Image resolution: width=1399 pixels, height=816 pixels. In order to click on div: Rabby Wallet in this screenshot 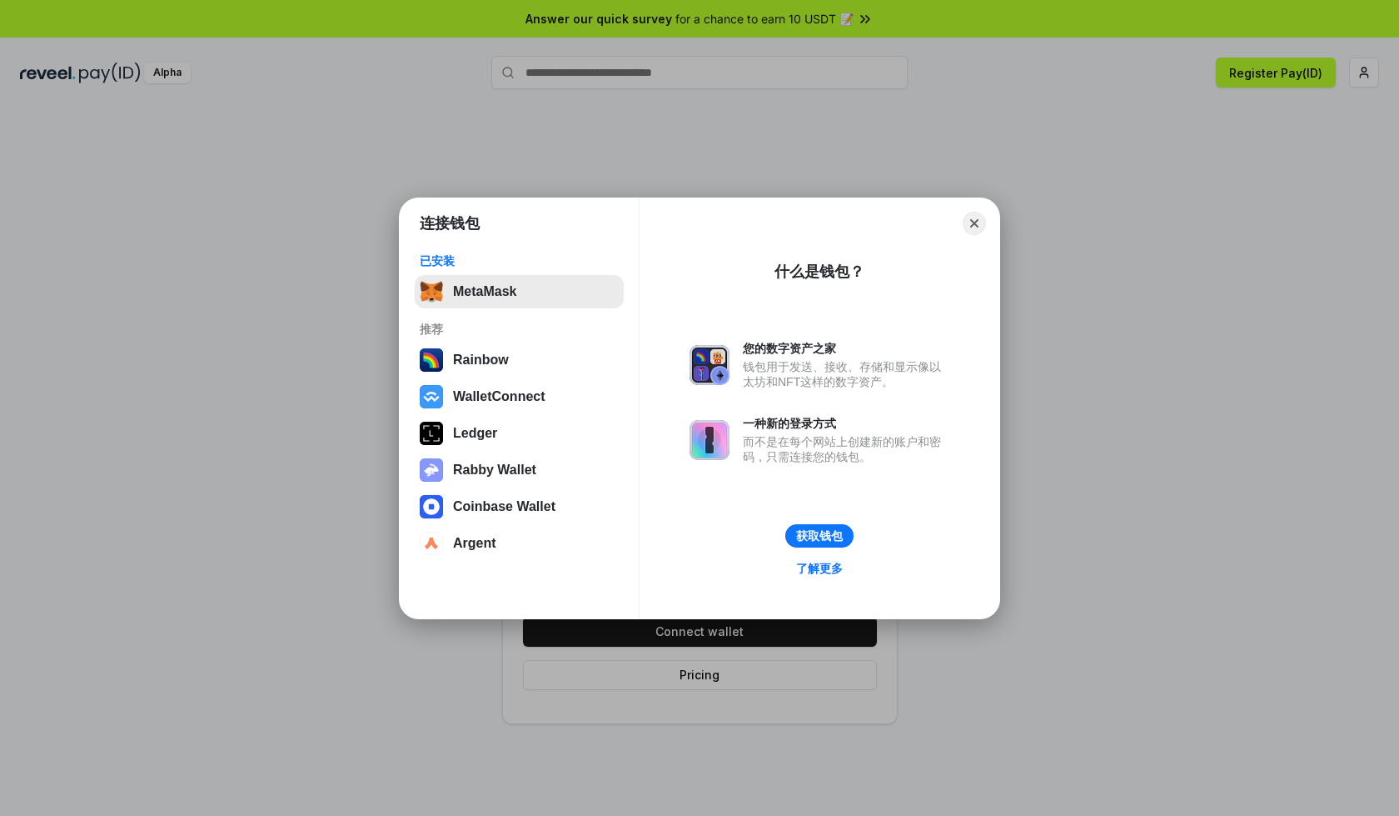, I will do `click(495, 470)`.